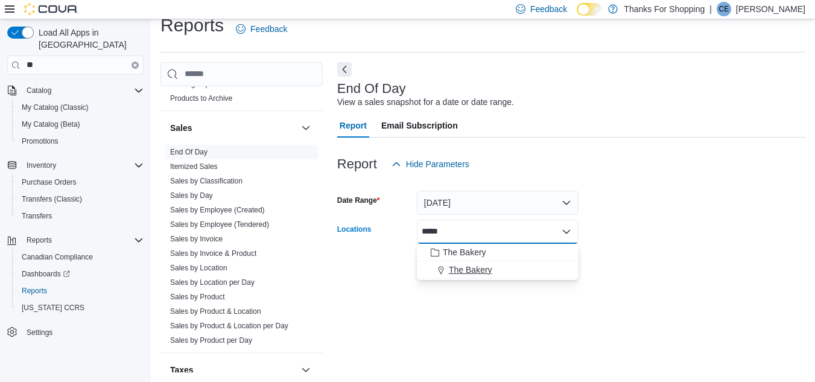 Image resolution: width=815 pixels, height=382 pixels. What do you see at coordinates (46, 274) in the screenshot?
I see `span: Dashboards` at bounding box center [46, 274].